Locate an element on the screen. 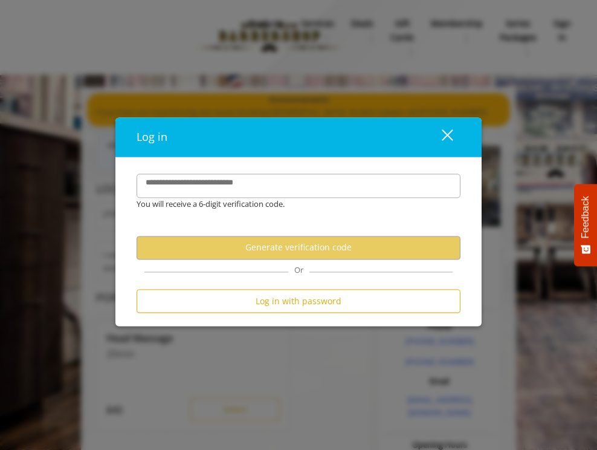  button: Feedback - Show survey is located at coordinates (586, 225).